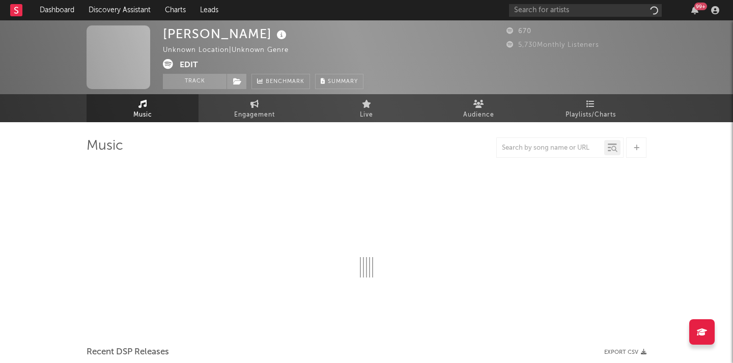  Describe the element at coordinates (280, 81) in the screenshot. I see `a: Benchmark` at that location.